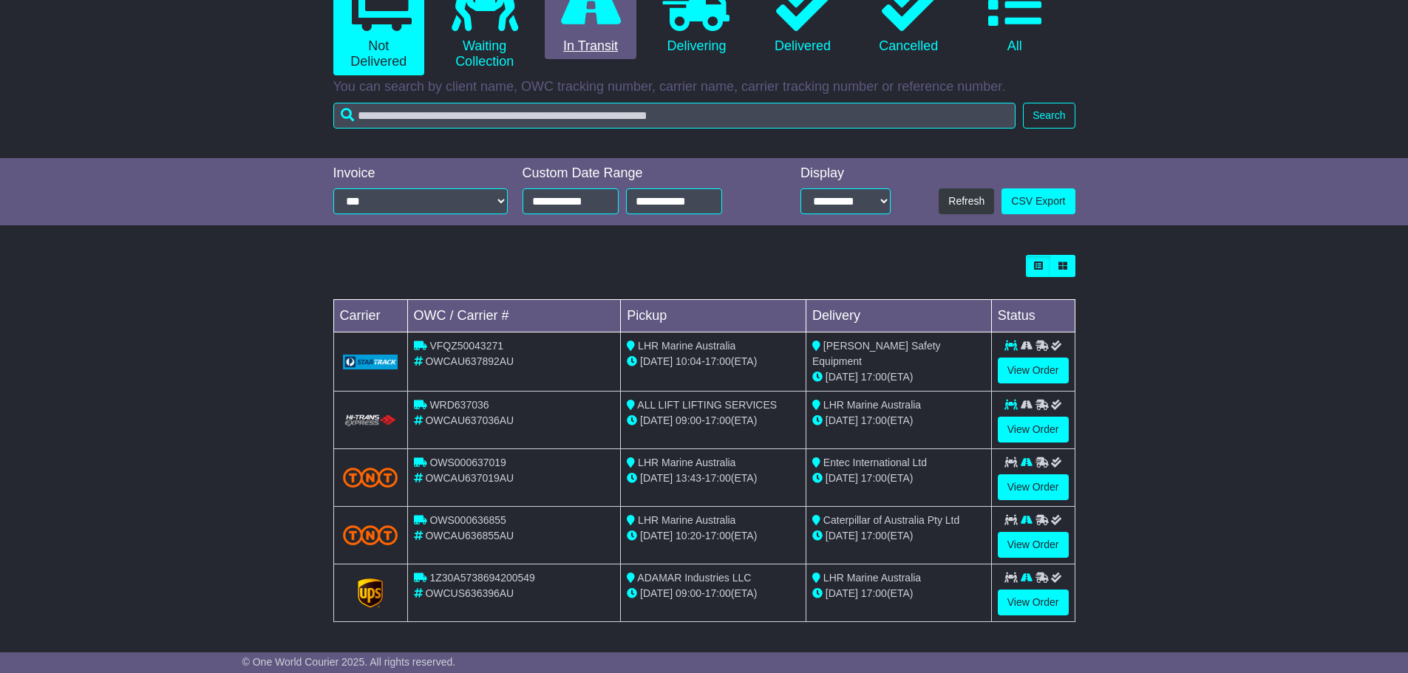 The width and height of the screenshot is (1408, 673). I want to click on td: Status, so click(1033, 316).